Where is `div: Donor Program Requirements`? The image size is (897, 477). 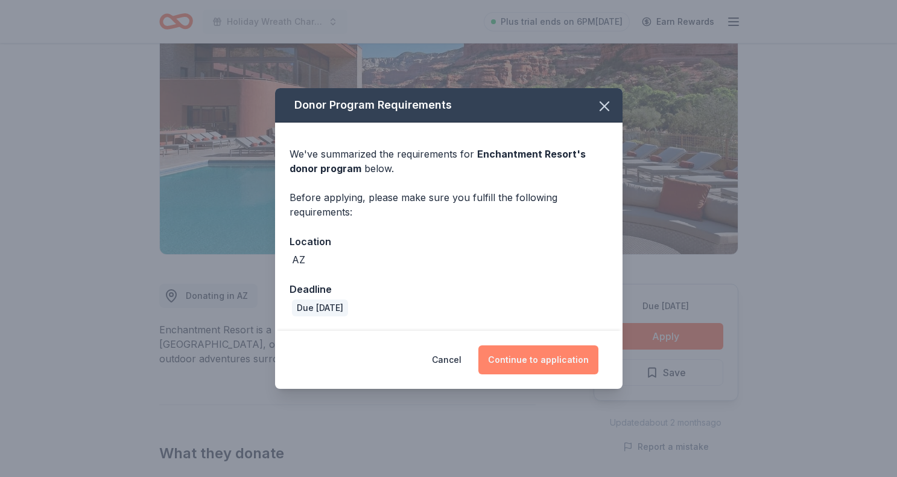
div: Donor Program Requirements is located at coordinates (449, 105).